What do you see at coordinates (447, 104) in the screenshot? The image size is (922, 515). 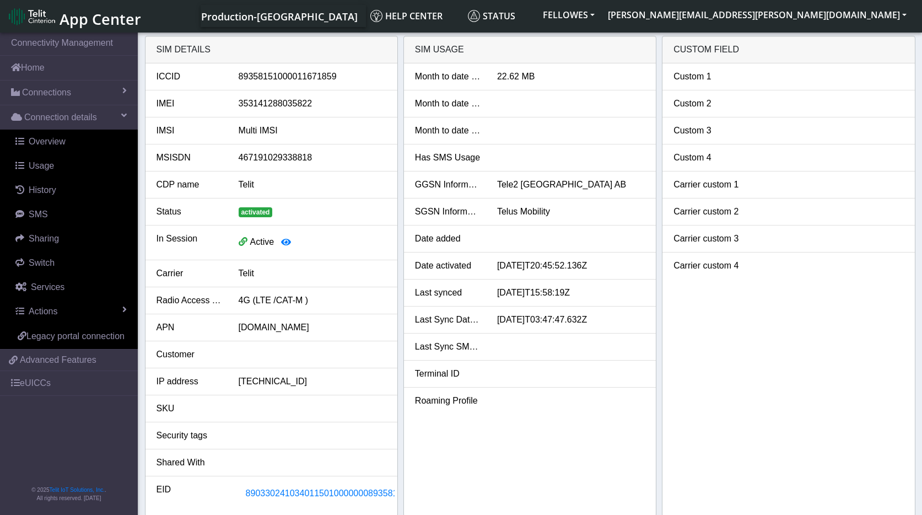 I see `div: Month to date SMS` at bounding box center [447, 104].